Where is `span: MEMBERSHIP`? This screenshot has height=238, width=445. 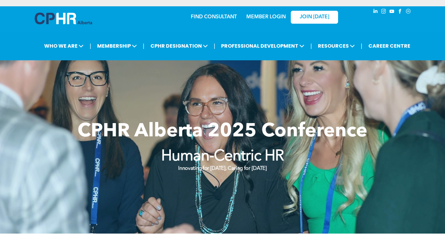
span: MEMBERSHIP is located at coordinates (117, 46).